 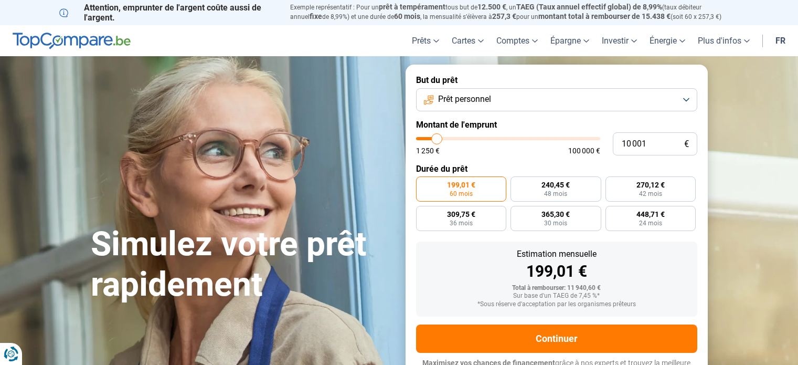 I want to click on img: TopCompare, so click(x=71, y=41).